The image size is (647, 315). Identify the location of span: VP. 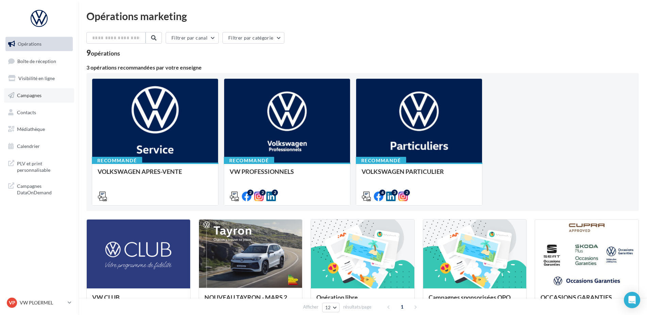
(12, 302).